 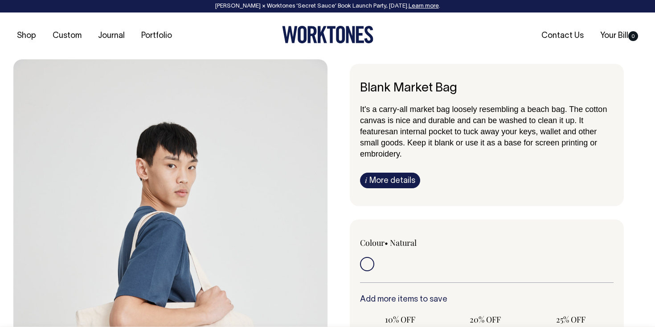 What do you see at coordinates (111, 36) in the screenshot?
I see `a: Journal` at bounding box center [111, 36].